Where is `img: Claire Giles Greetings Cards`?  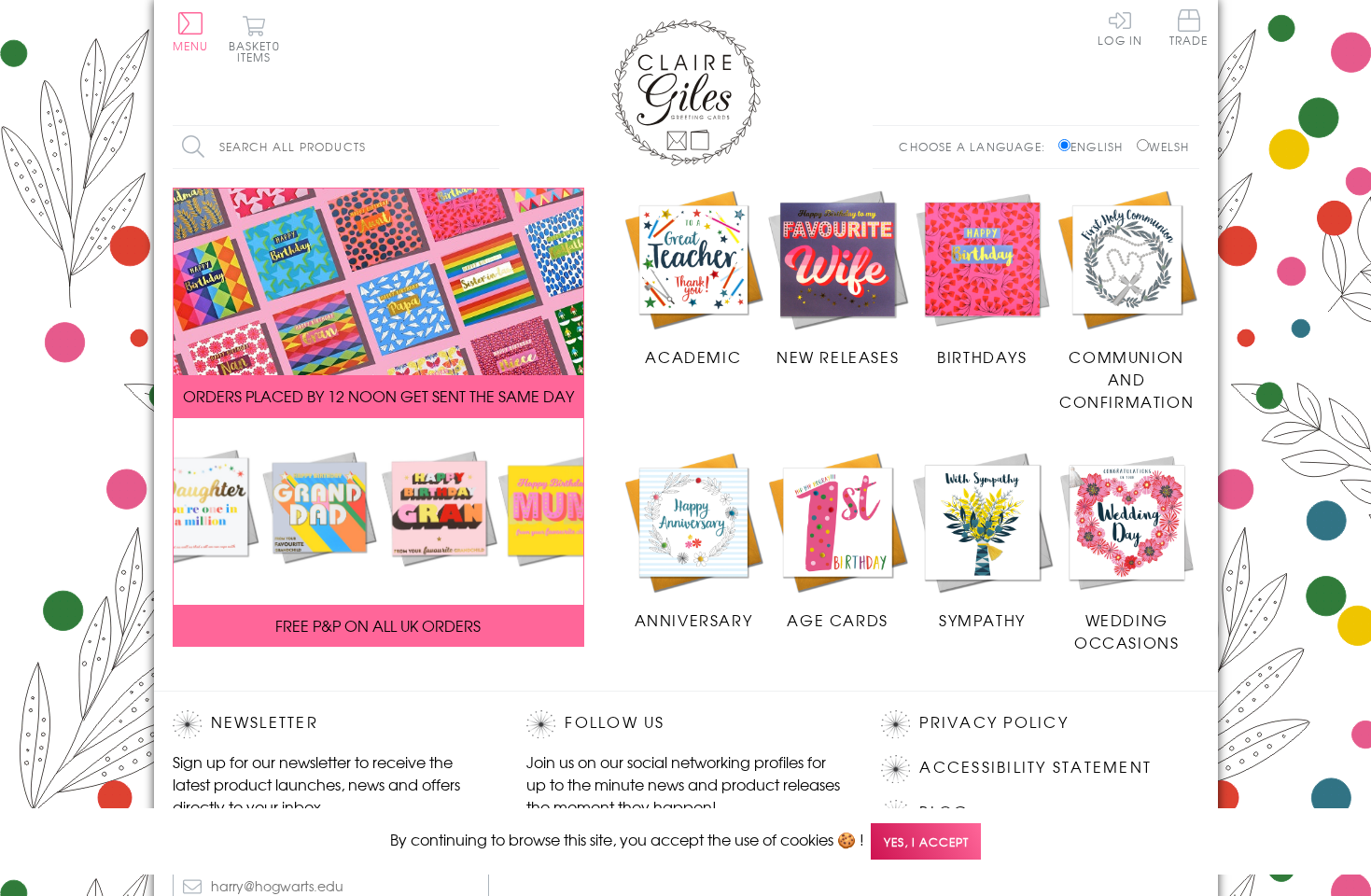 img: Claire Giles Greetings Cards is located at coordinates (686, 93).